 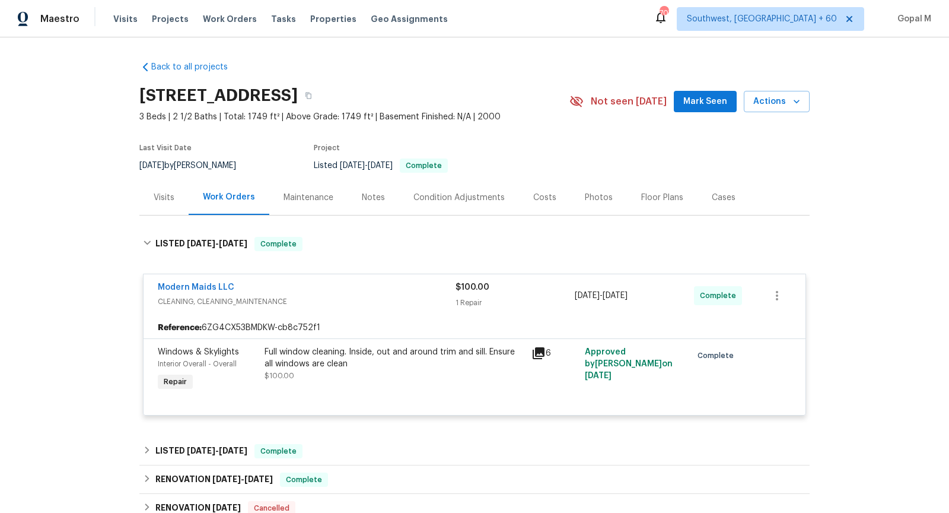 What do you see at coordinates (308, 198) in the screenshot?
I see `div: Maintenance` at bounding box center [308, 198].